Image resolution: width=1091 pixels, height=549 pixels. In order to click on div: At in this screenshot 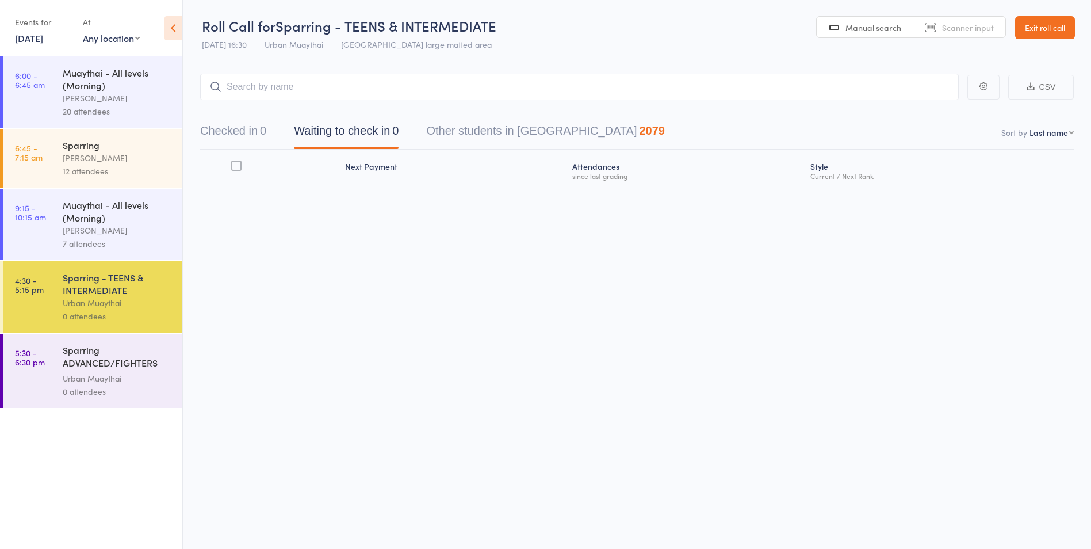, I will do `click(111, 22)`.